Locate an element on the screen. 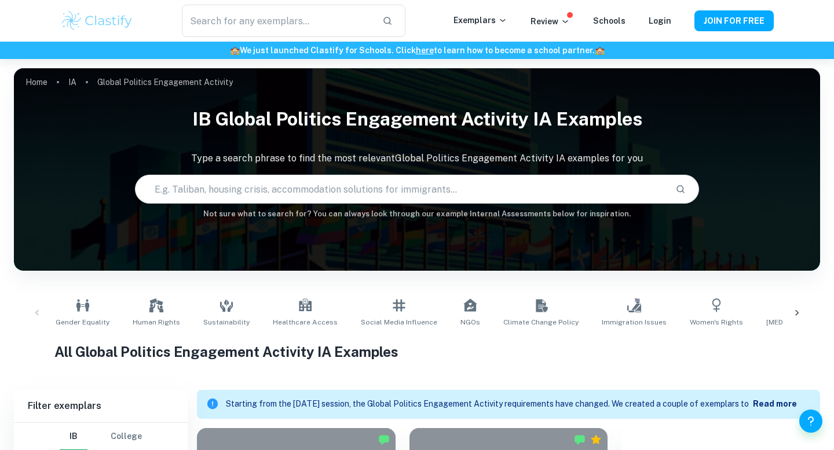  span: Sustainability is located at coordinates (226, 322).